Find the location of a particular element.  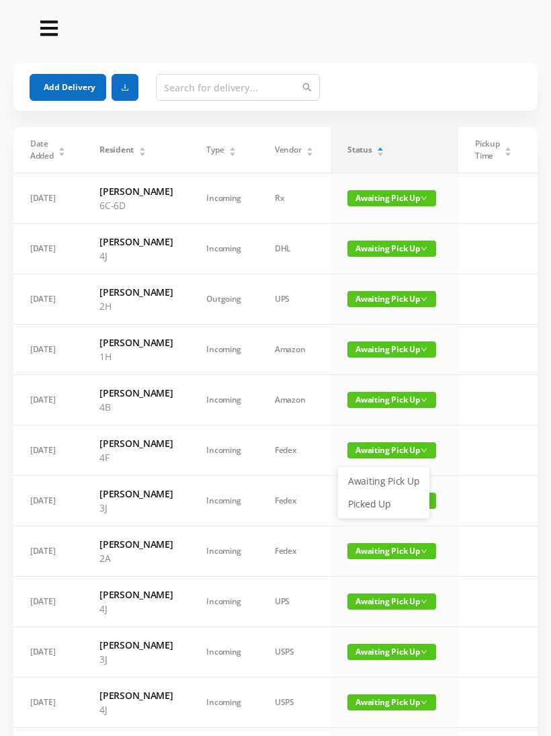

p: 2H is located at coordinates (136, 306).